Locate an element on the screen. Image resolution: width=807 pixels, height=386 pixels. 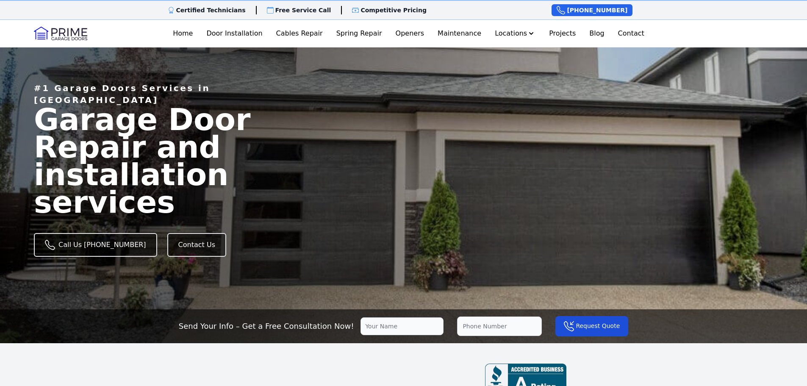
a: Openers is located at coordinates (410, 33).